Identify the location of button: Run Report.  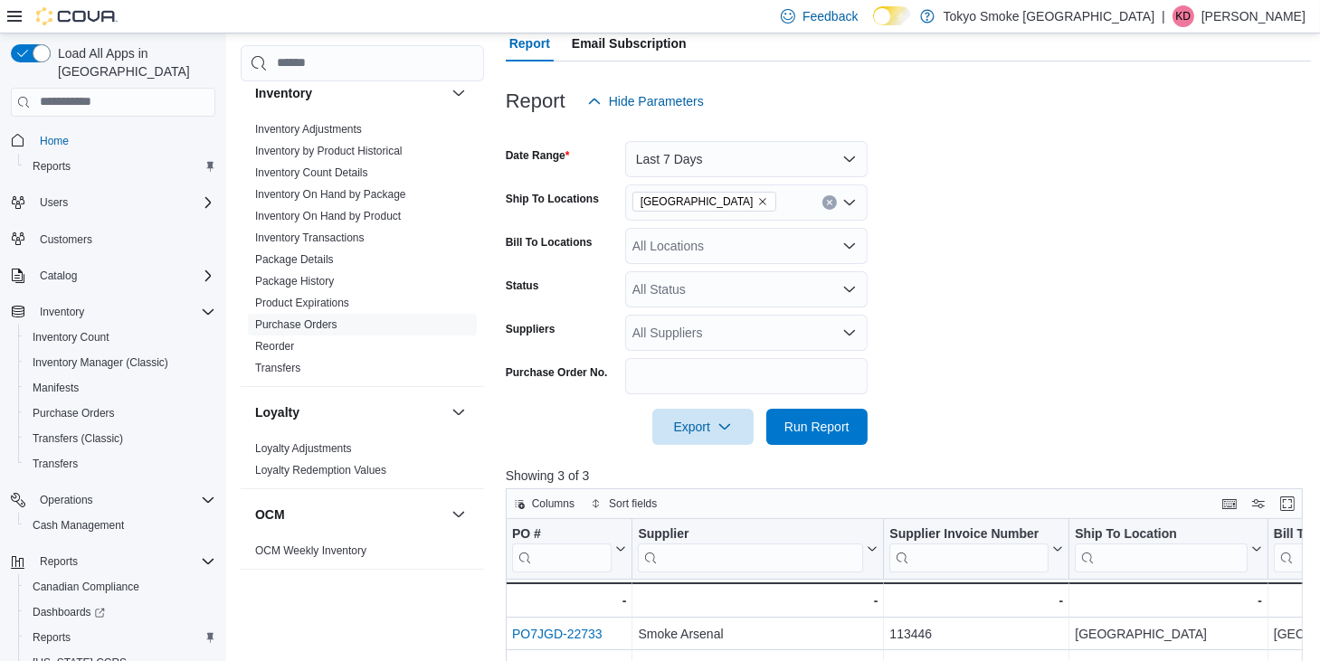
(817, 427).